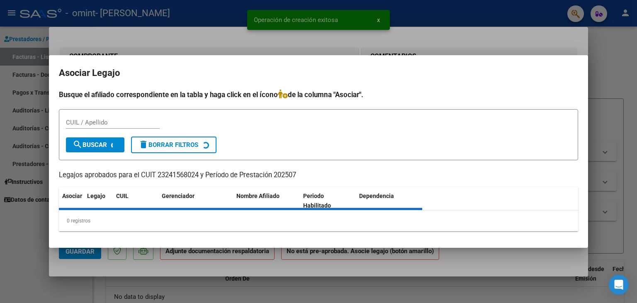 The height and width of the screenshot is (303, 637). I want to click on mat-icon: search, so click(78, 144).